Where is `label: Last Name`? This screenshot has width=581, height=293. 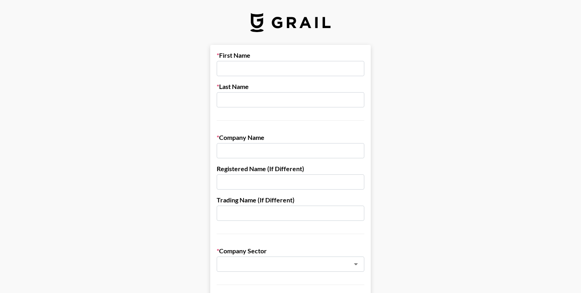 label: Last Name is located at coordinates (291, 87).